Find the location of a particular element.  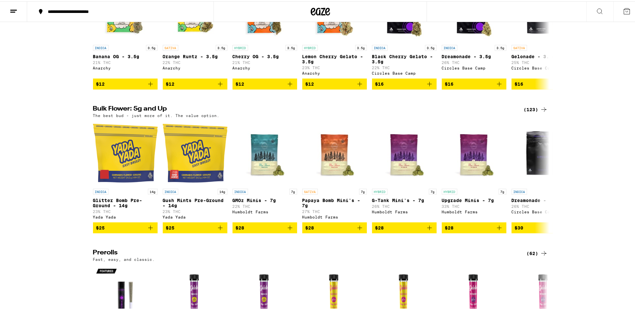

div: (123) is located at coordinates (536, 108).